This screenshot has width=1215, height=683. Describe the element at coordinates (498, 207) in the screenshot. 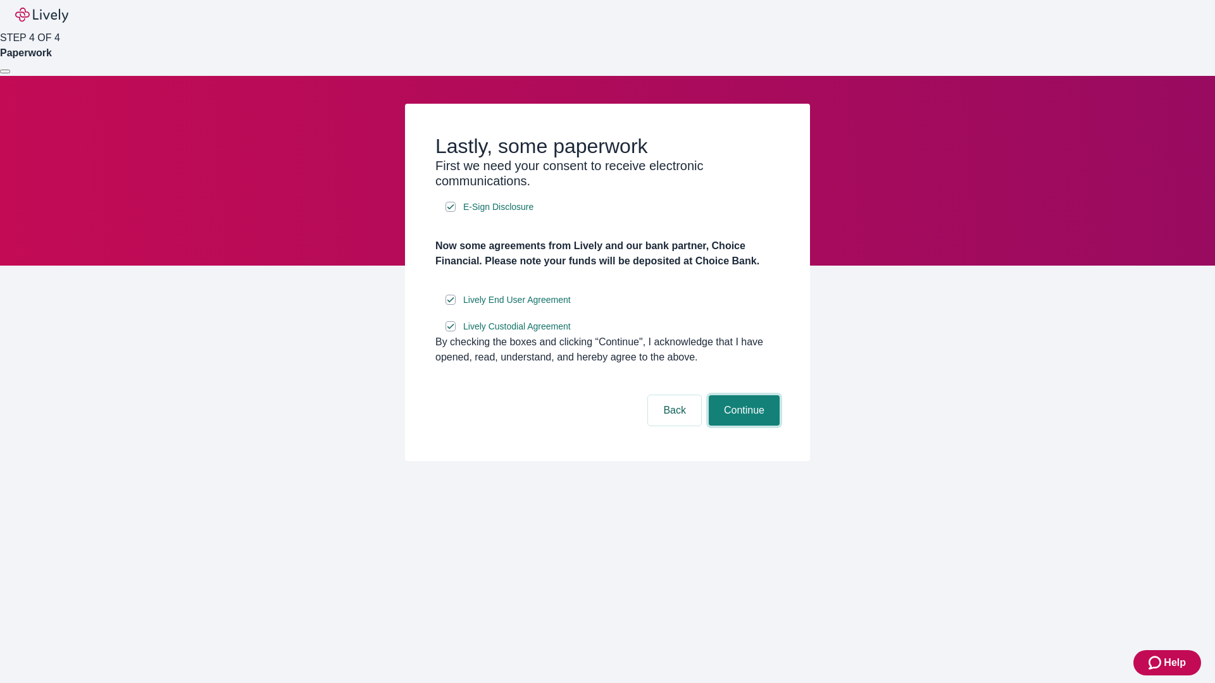

I see `span: E-Sign Disclosure` at that location.